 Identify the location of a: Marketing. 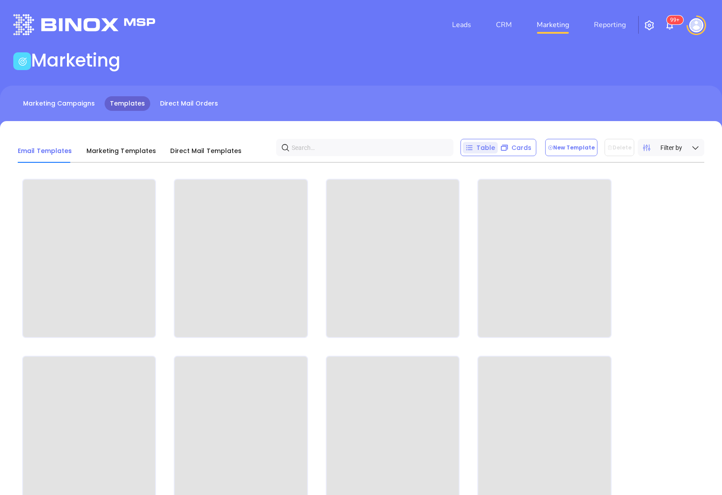
(553, 25).